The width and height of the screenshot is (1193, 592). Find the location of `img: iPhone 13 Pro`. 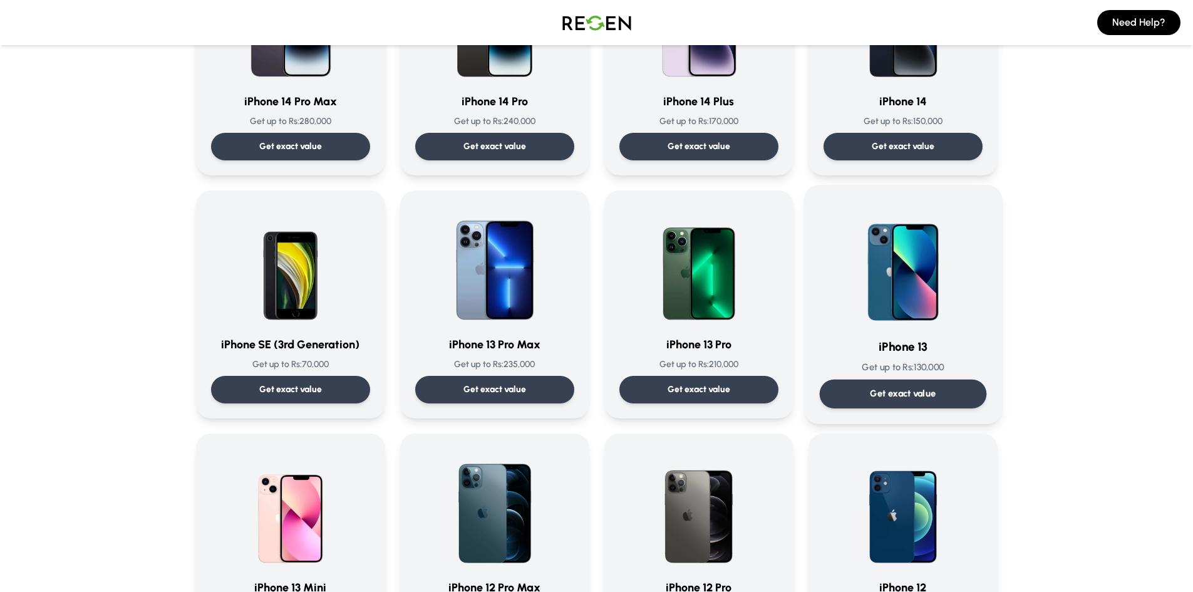

img: iPhone 13 Pro is located at coordinates (699, 266).